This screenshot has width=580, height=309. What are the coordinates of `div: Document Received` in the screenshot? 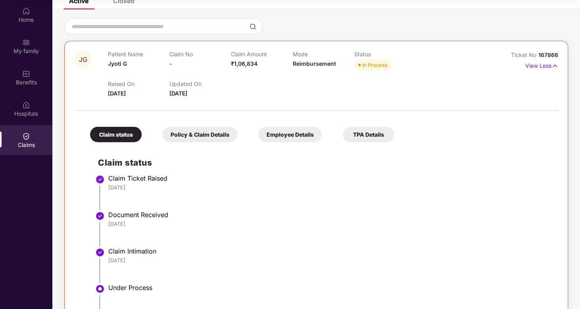 It's located at (329, 215).